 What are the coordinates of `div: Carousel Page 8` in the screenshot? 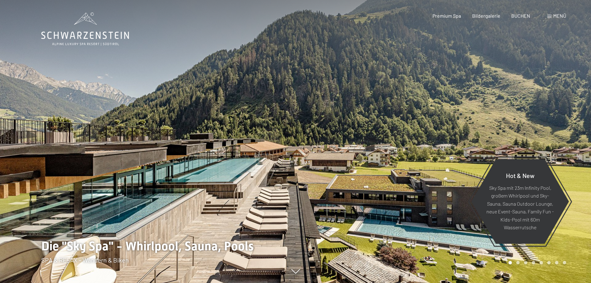 It's located at (564, 262).